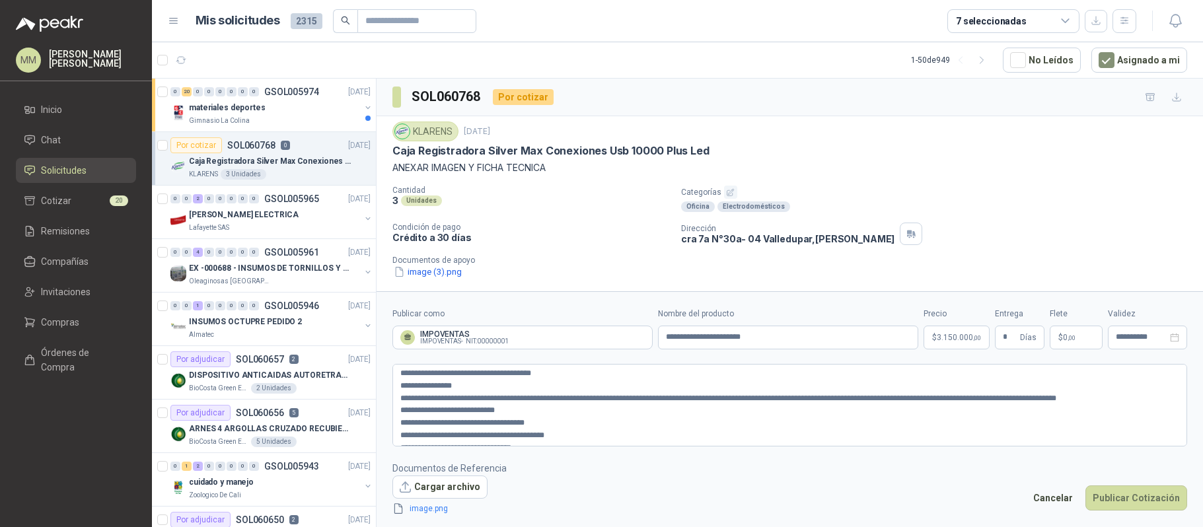 The image size is (1203, 527). I want to click on p: materiales deportes, so click(227, 108).